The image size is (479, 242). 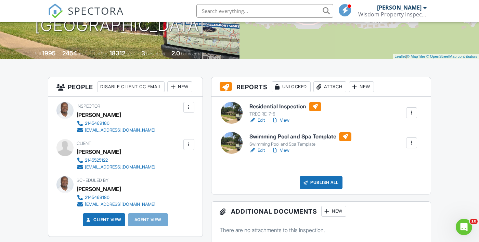 I want to click on a: © MapTiler, so click(x=416, y=56).